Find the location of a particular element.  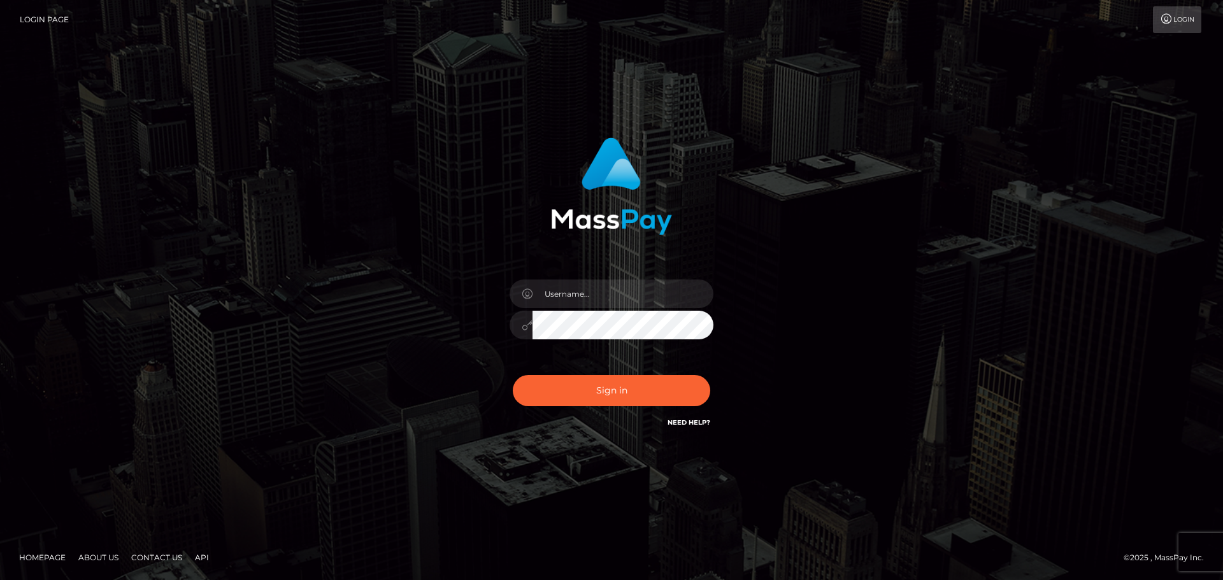

a: Login is located at coordinates (1177, 20).